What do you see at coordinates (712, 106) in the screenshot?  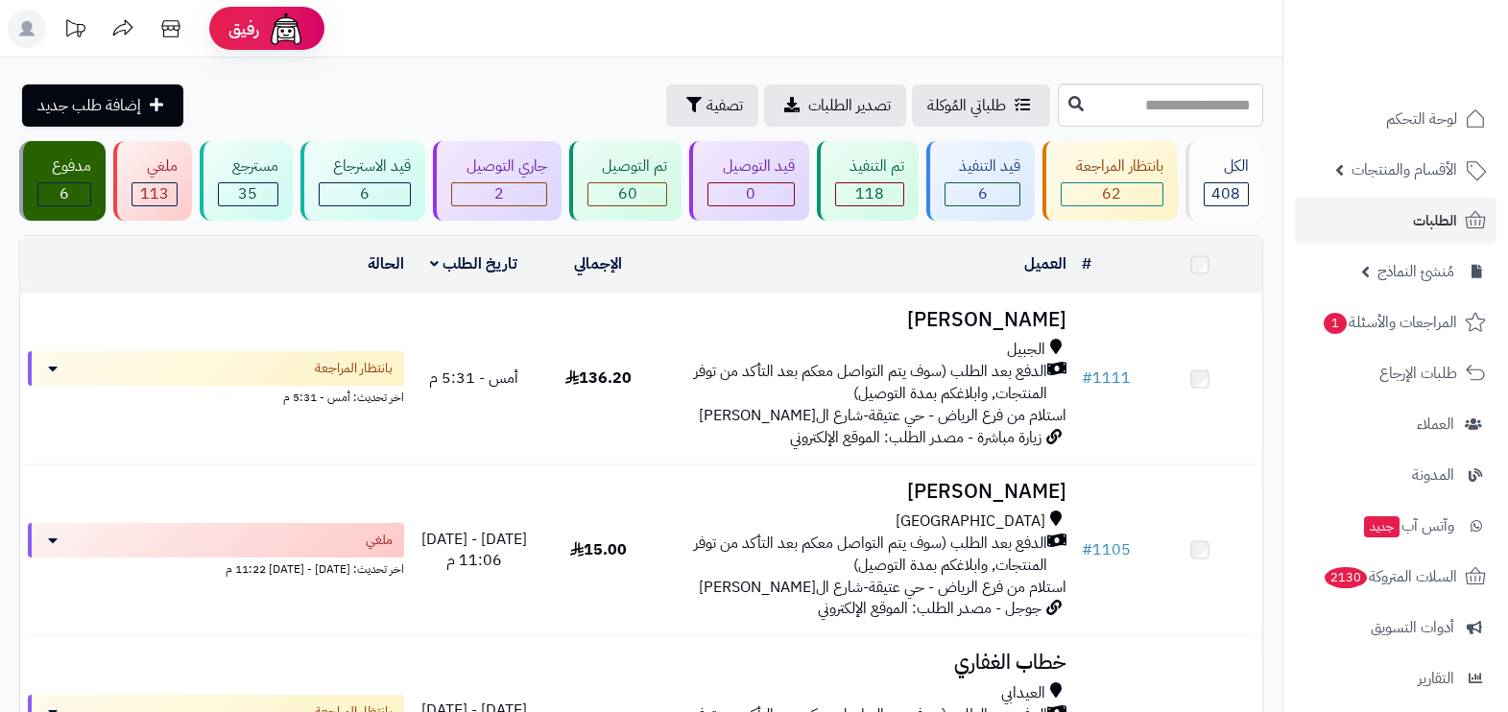 I see `button: تصفية` at bounding box center [712, 106].